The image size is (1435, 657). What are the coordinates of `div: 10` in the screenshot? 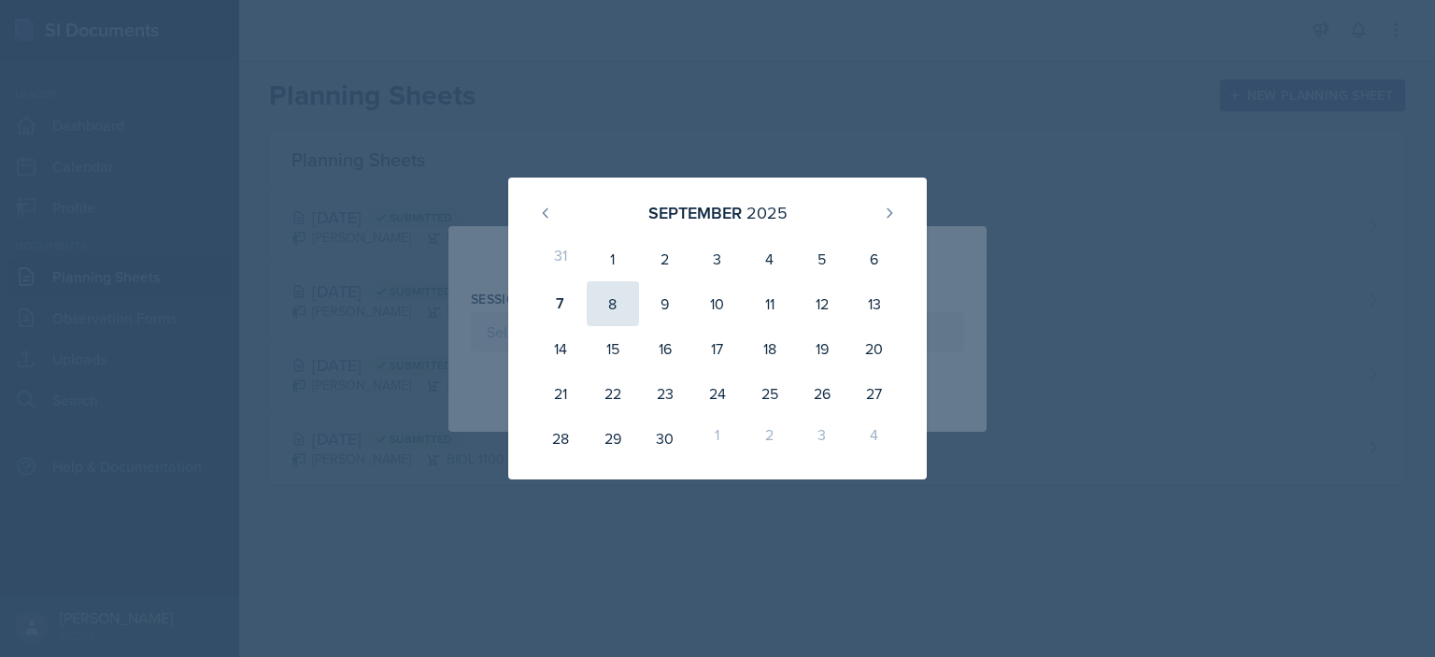 It's located at (717, 304).